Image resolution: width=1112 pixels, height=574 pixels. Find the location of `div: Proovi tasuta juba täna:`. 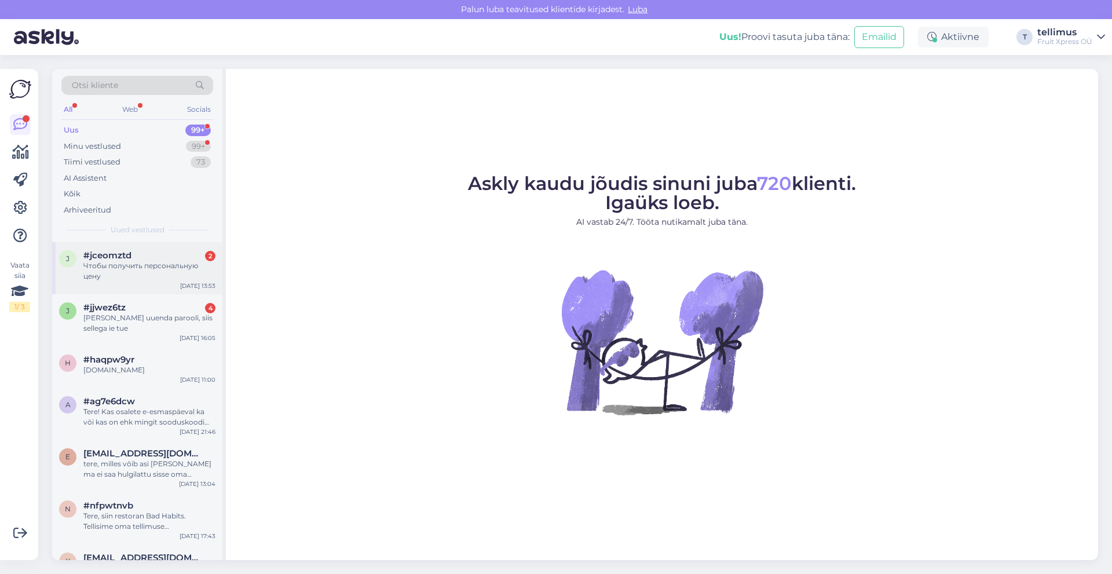

div: Proovi tasuta juba täna: is located at coordinates (784, 37).